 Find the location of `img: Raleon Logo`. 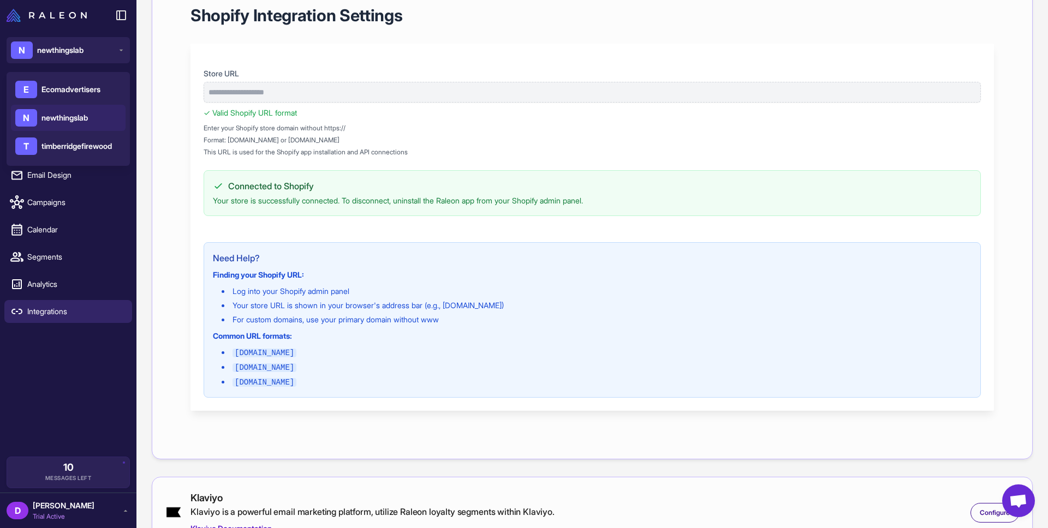

img: Raleon Logo is located at coordinates (46, 15).